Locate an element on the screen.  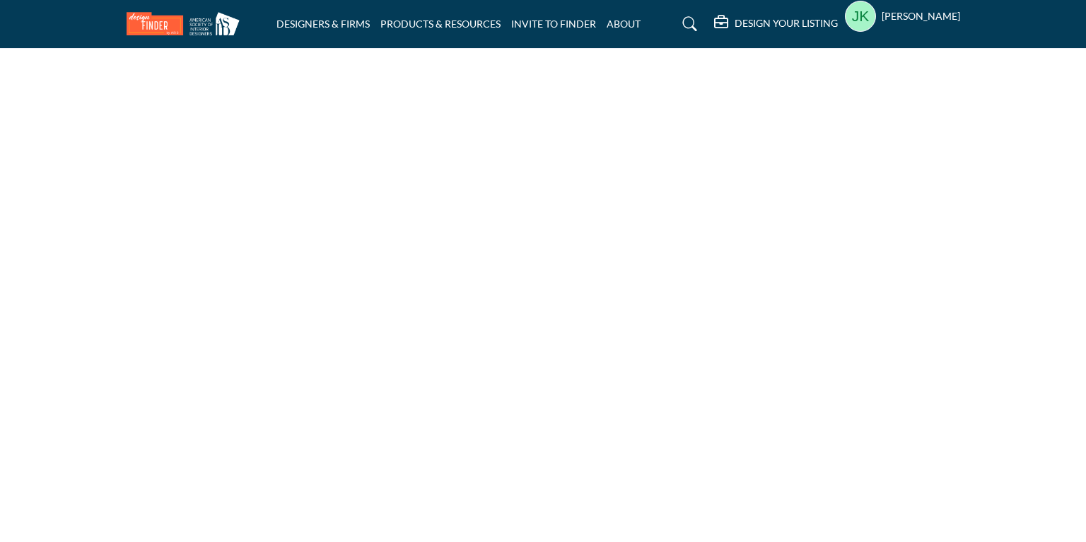
a: INVITE TO FINDER is located at coordinates (554, 23).